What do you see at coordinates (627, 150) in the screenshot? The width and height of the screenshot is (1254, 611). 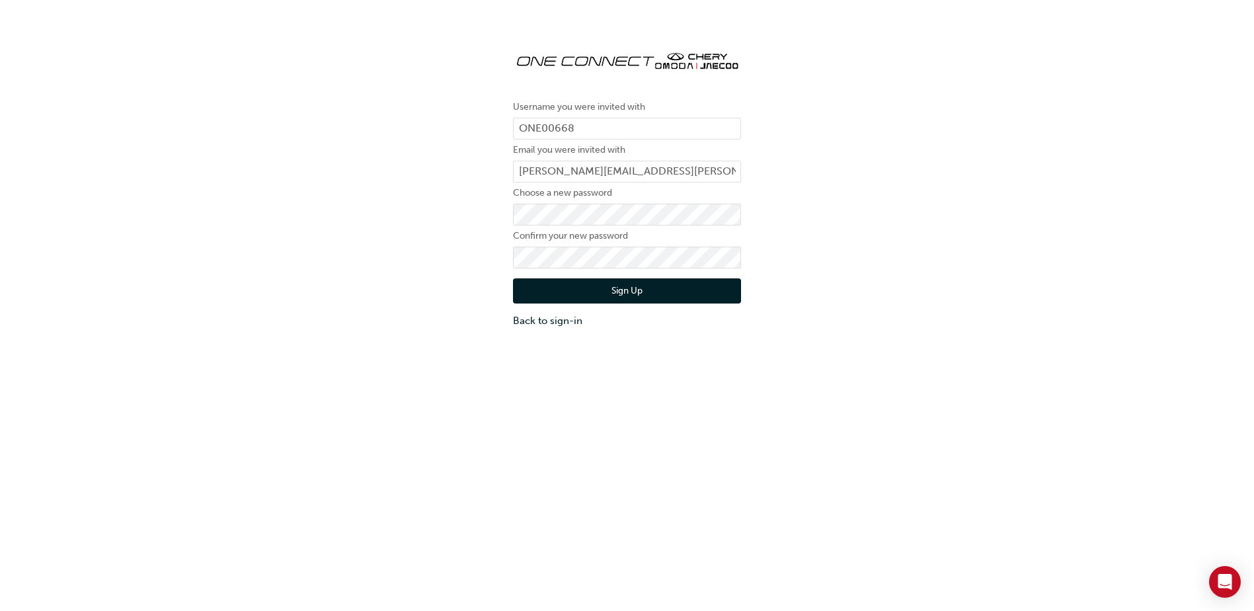 I see `label: Email you were invited with` at bounding box center [627, 150].